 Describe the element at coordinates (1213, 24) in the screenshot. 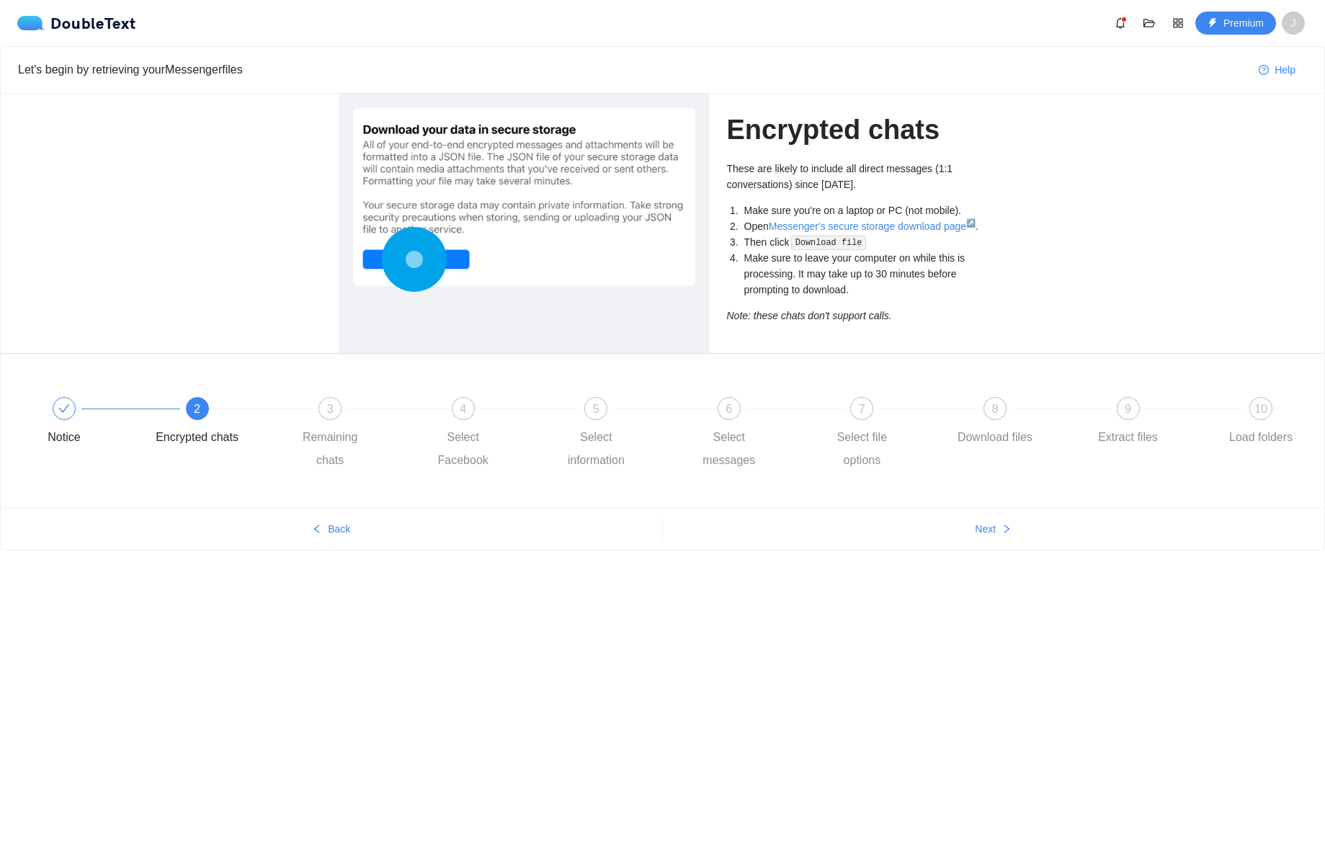

I see `span: thunderbolt` at that location.